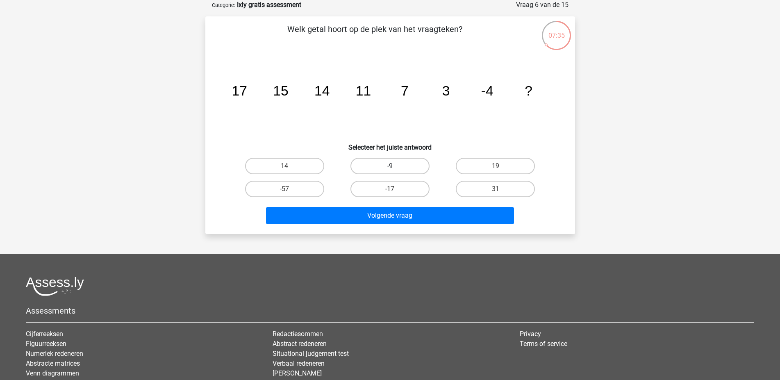 The width and height of the screenshot is (780, 380). Describe the element at coordinates (446, 91) in the screenshot. I see `tspan: 3` at that location.